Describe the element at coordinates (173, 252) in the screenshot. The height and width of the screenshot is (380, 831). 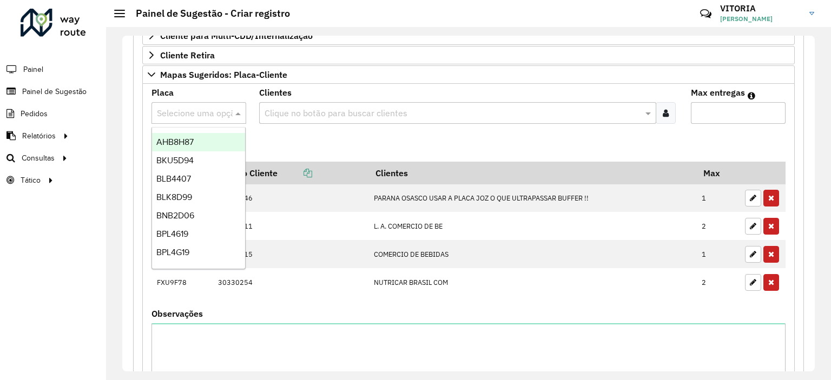
I see `span: BPL4G19` at that location.